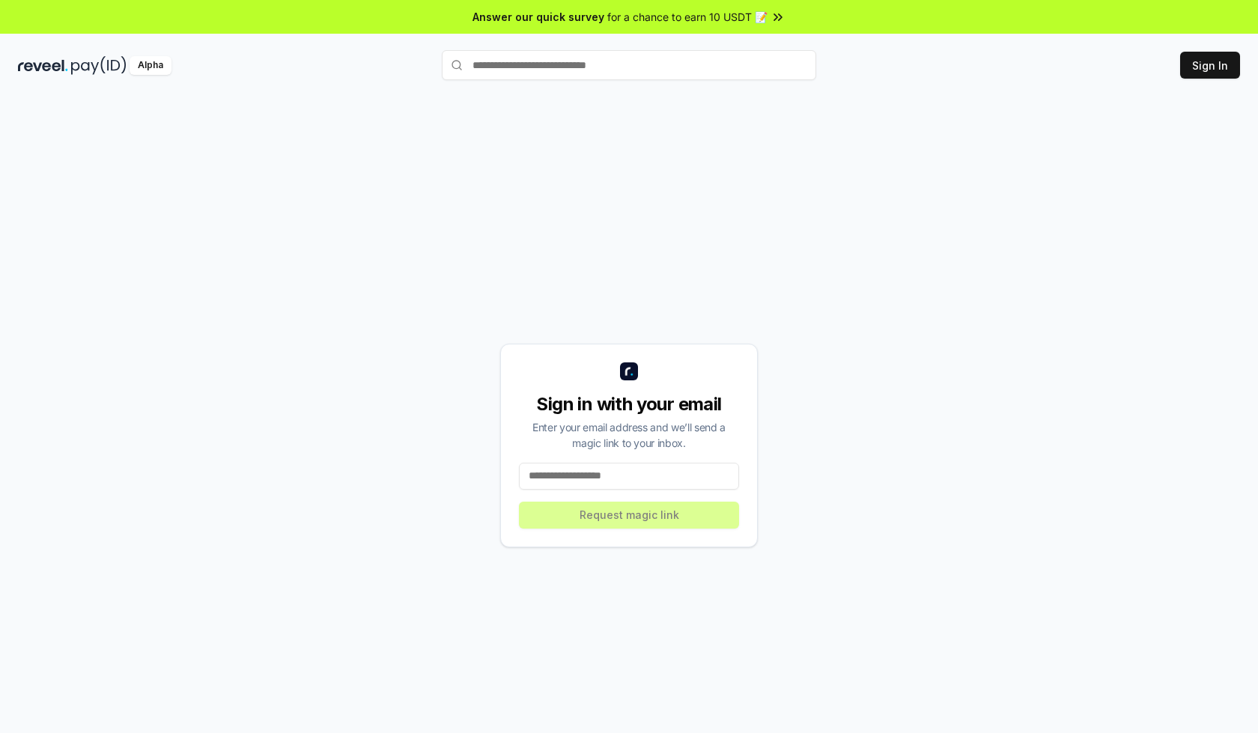 This screenshot has height=733, width=1258. I want to click on div: Sign in with your email, so click(629, 404).